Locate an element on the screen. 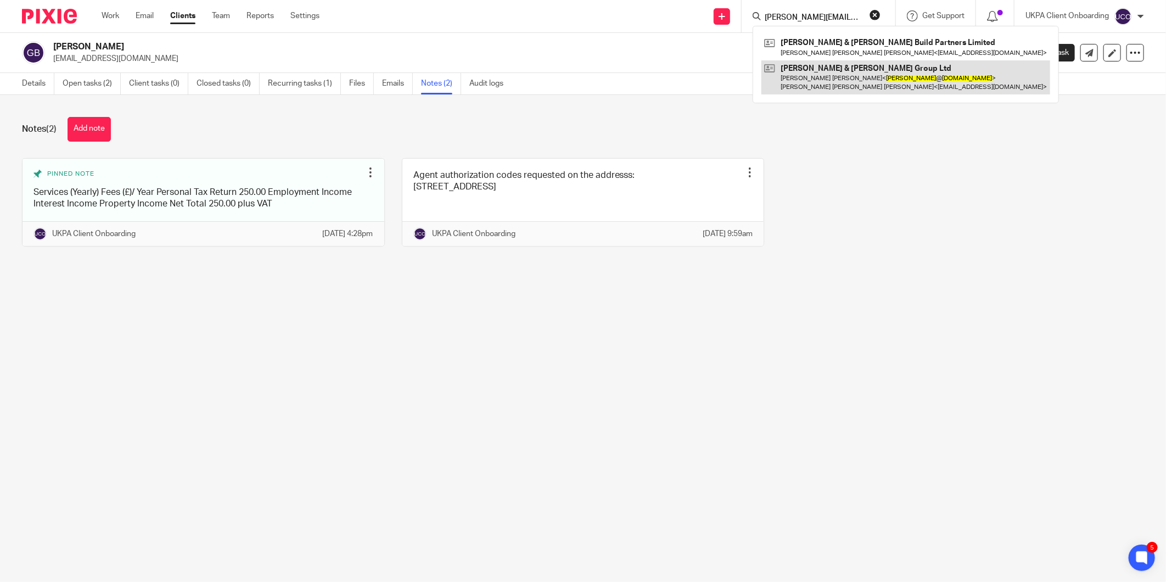  span: Get Support is located at coordinates (943, 16).